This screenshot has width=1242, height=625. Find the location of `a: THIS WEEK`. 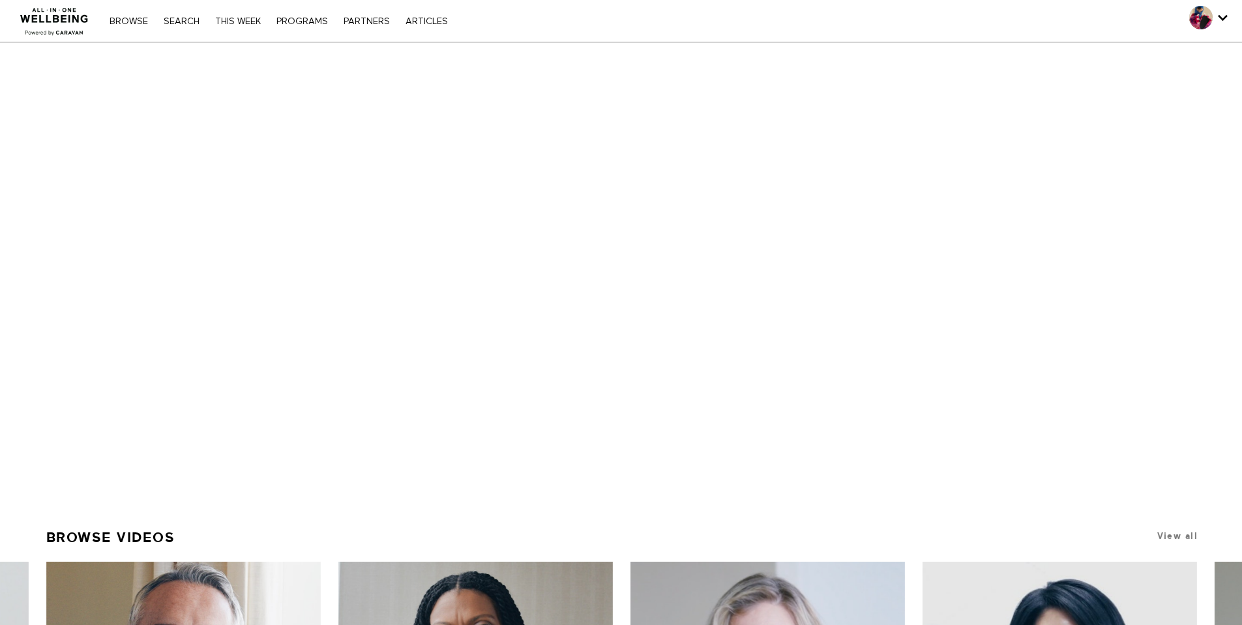

a: THIS WEEK is located at coordinates (238, 22).